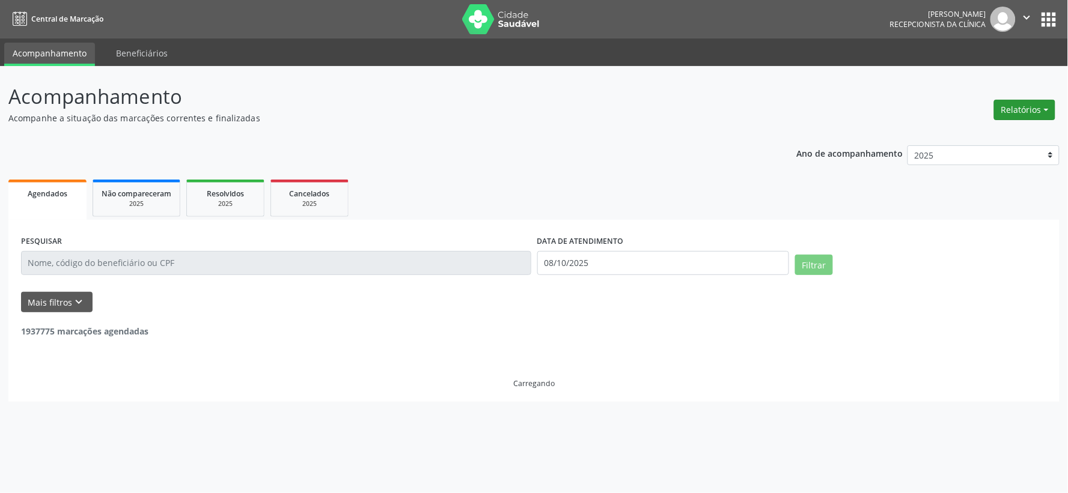 The image size is (1068, 493). Describe the element at coordinates (938, 24) in the screenshot. I see `span: Recepcionista da clínica` at that location.